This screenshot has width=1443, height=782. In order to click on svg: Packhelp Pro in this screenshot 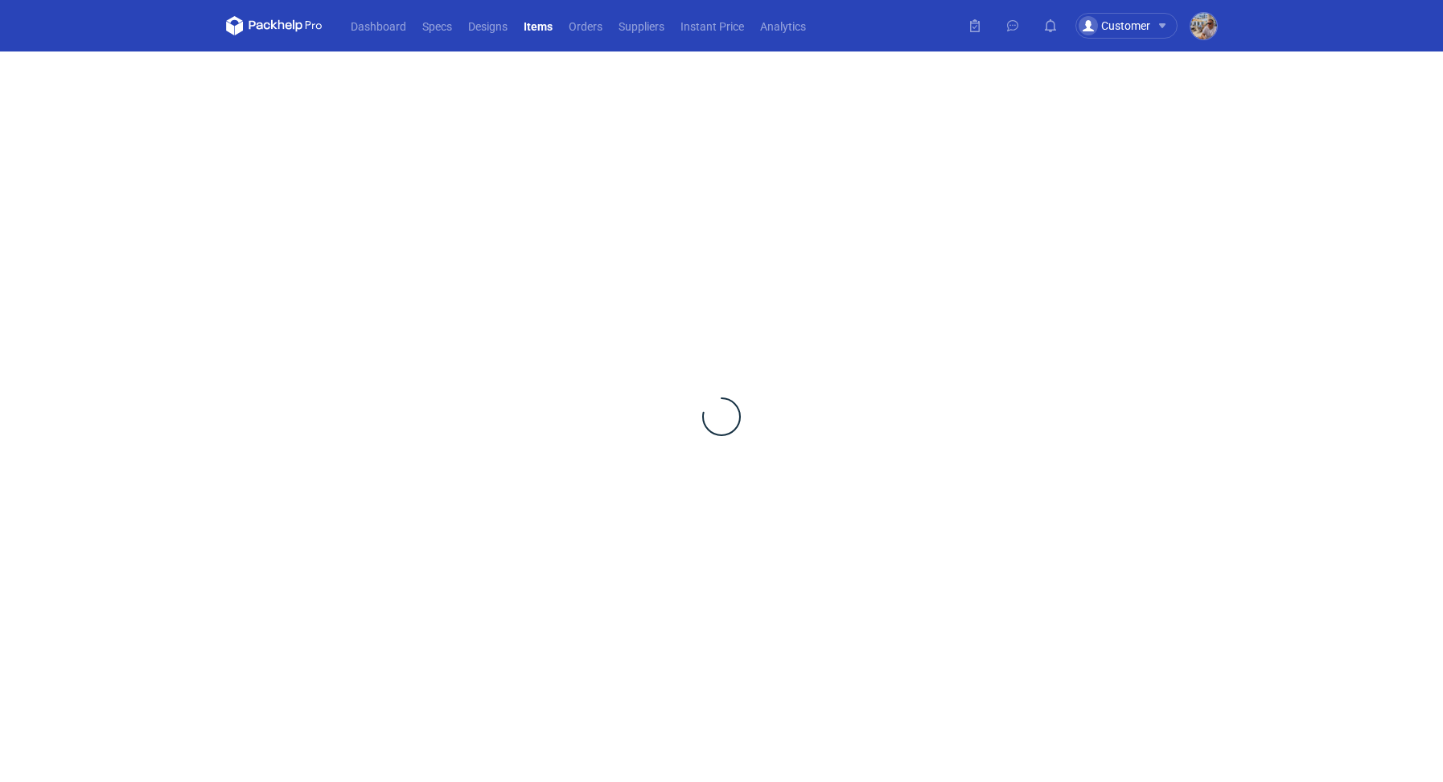, I will do `click(274, 26)`.